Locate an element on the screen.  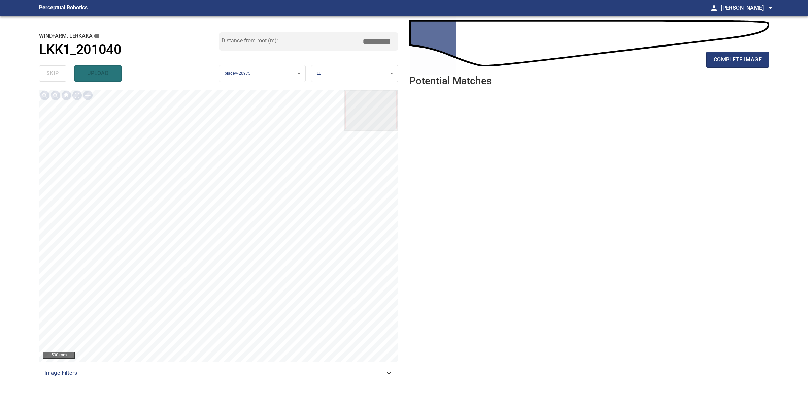
button: copy message details is located at coordinates (96, 36).